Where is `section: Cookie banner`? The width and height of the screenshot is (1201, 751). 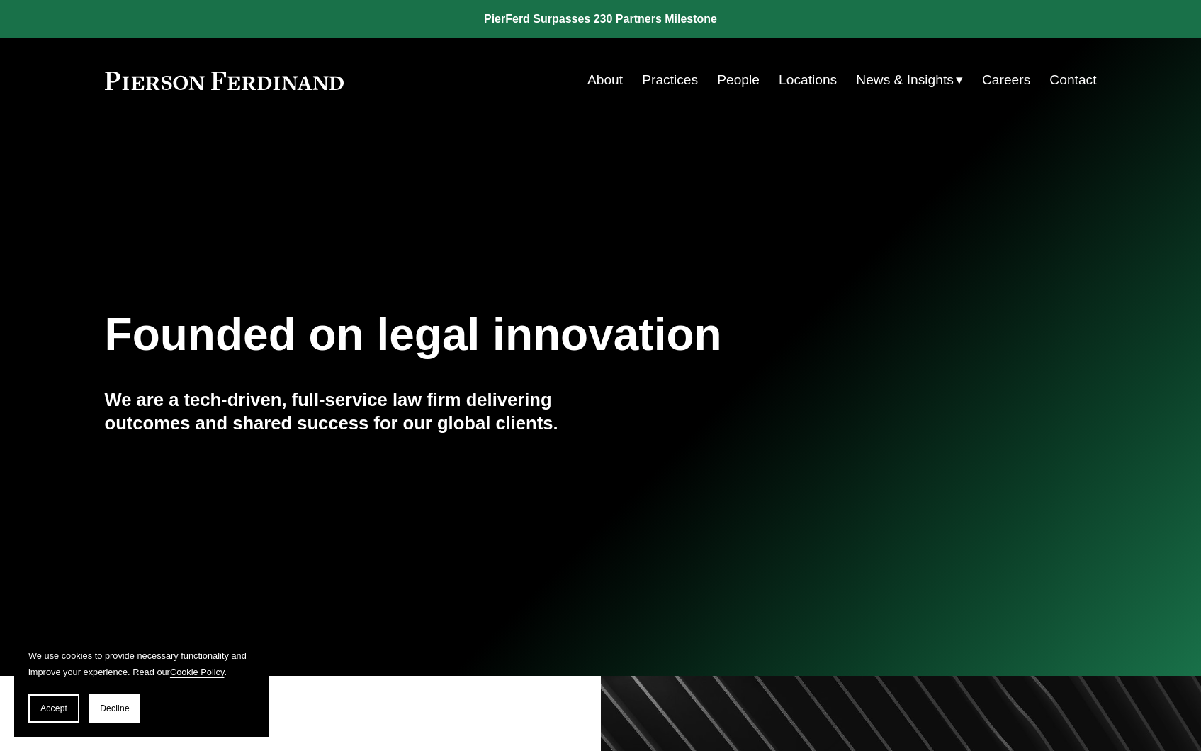
section: Cookie banner is located at coordinates (142, 685).